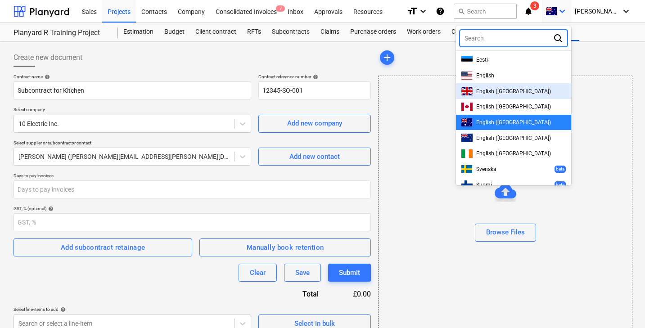 Image resolution: width=645 pixels, height=328 pixels. Describe the element at coordinates (485, 76) in the screenshot. I see `span: English` at that location.